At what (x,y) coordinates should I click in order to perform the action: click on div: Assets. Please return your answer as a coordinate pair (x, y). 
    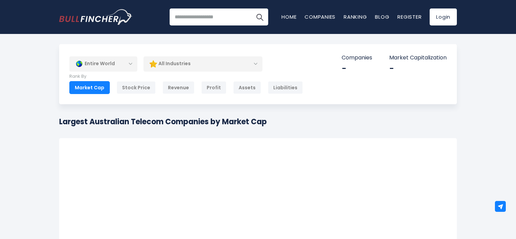
    Looking at the image, I should click on (247, 88).